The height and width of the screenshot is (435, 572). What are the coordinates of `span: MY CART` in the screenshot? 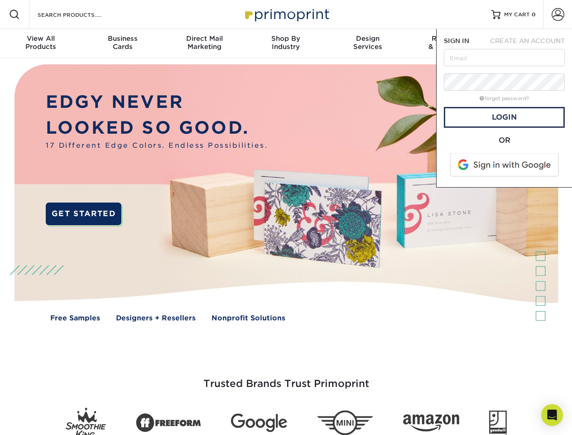 It's located at (517, 14).